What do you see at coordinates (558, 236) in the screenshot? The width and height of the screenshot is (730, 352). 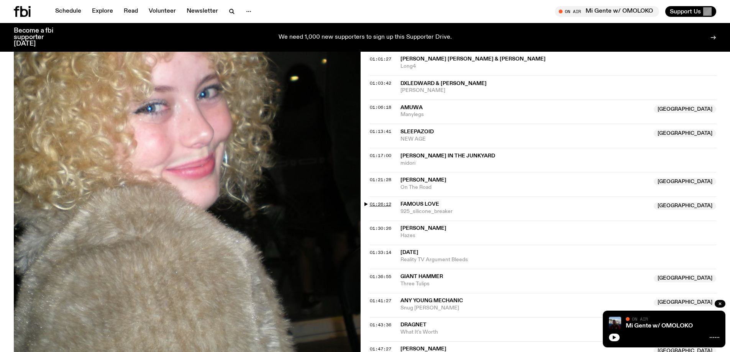 I see `span: Hazes` at bounding box center [558, 236].